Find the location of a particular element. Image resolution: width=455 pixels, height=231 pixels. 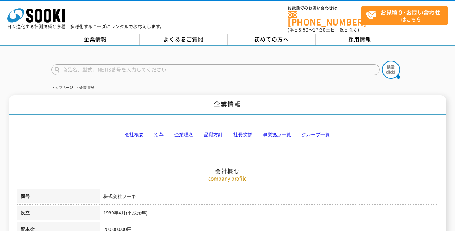

a: 初めての方へ is located at coordinates (271, 40).